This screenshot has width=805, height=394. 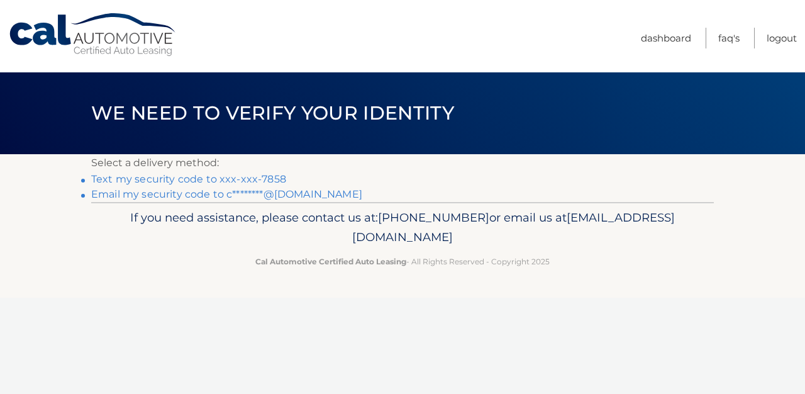 I want to click on span: We need to verify your identity, so click(x=272, y=113).